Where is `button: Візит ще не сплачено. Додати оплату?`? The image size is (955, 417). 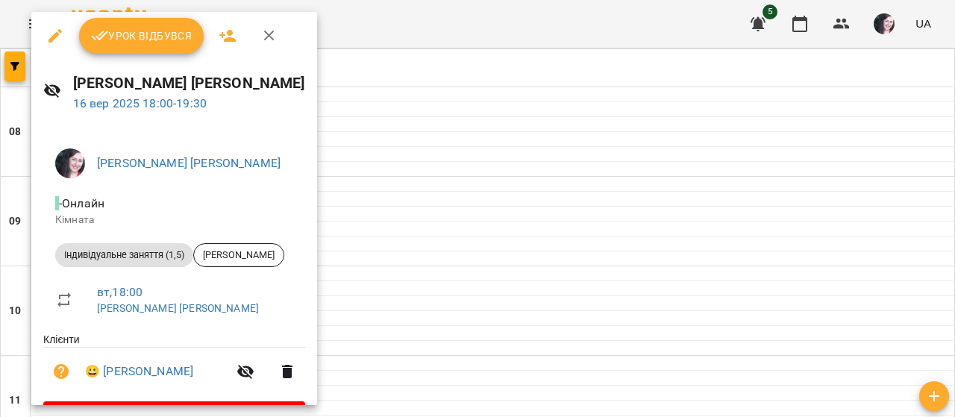 button: Візит ще не сплачено. Додати оплату? is located at coordinates (61, 372).